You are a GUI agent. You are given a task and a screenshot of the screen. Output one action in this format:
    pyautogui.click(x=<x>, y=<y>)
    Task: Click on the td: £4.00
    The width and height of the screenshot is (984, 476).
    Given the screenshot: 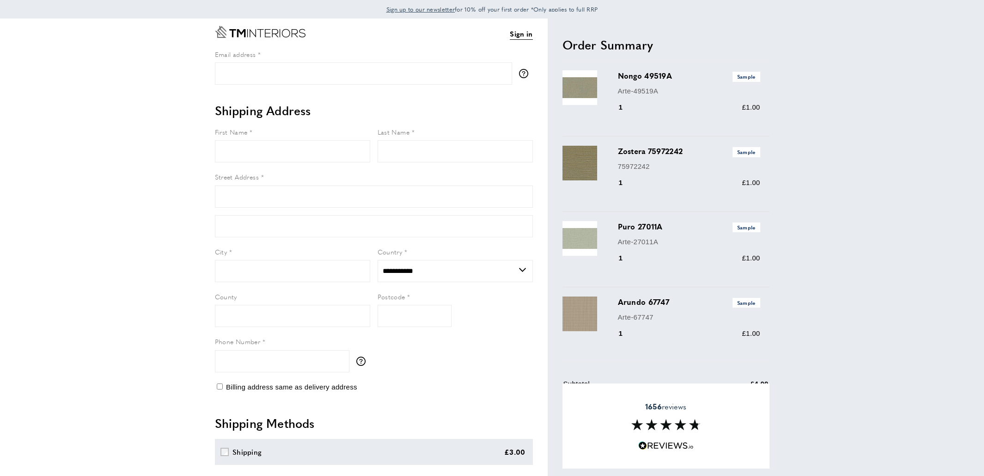 What is the action you would take?
    pyautogui.click(x=737, y=387)
    